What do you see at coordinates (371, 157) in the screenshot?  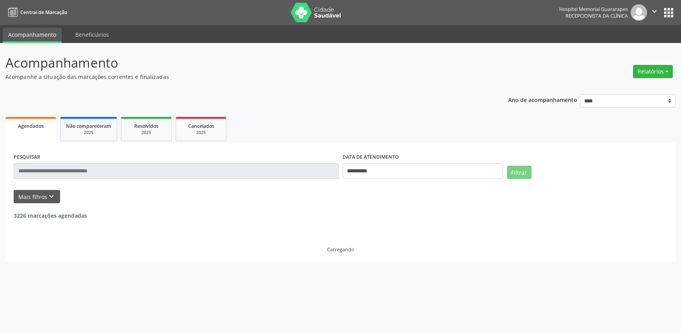 I see `label: DATA DE ATENDIMENTO` at bounding box center [371, 157].